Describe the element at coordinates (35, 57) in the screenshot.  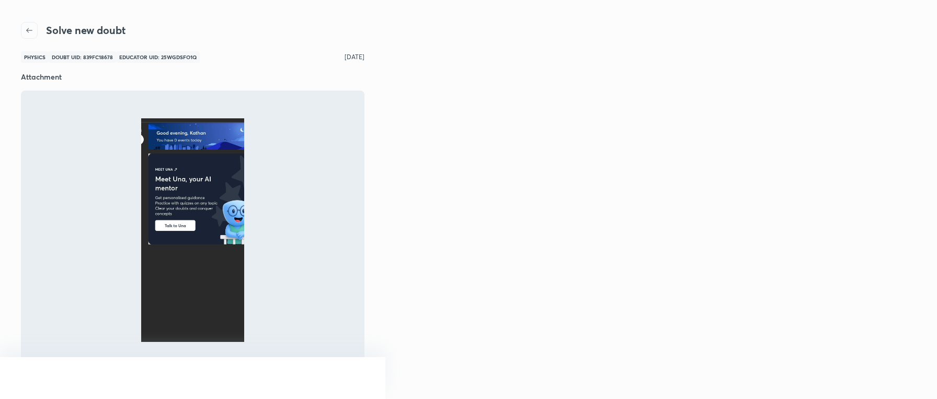
I see `span: Physics` at that location.